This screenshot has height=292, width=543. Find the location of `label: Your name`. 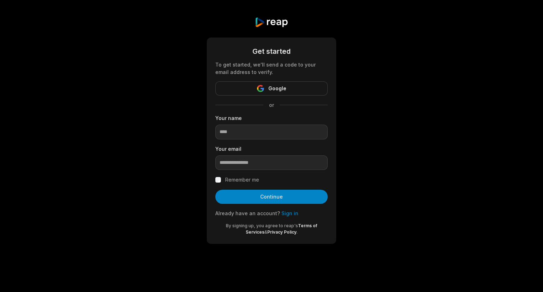

label: Your name is located at coordinates (272, 118).